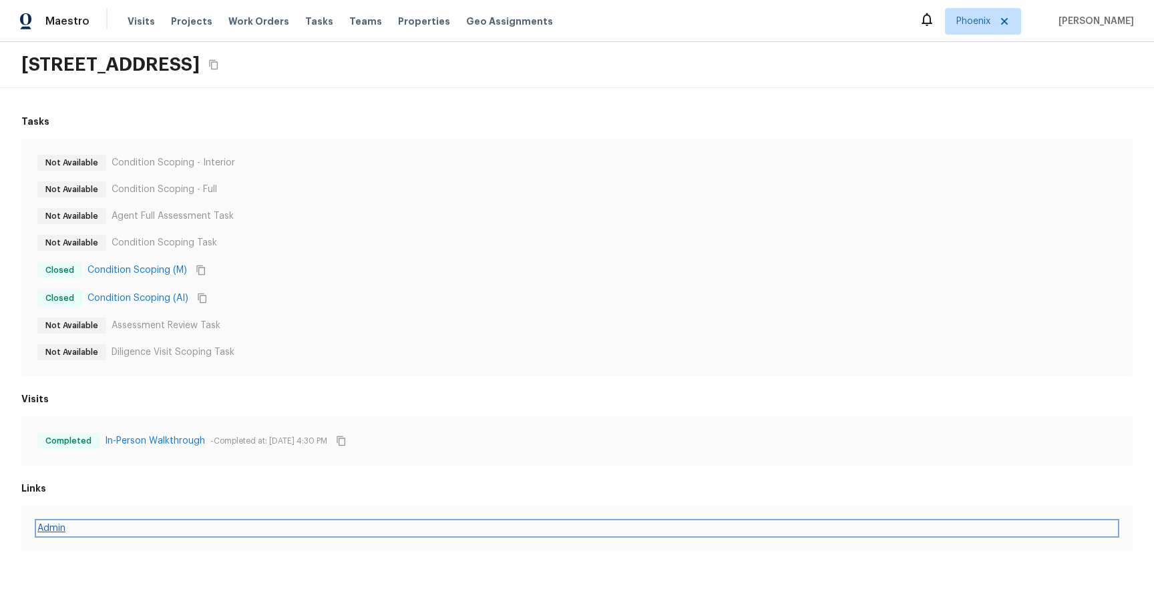  What do you see at coordinates (192, 21) in the screenshot?
I see `span: Projects` at bounding box center [192, 21].